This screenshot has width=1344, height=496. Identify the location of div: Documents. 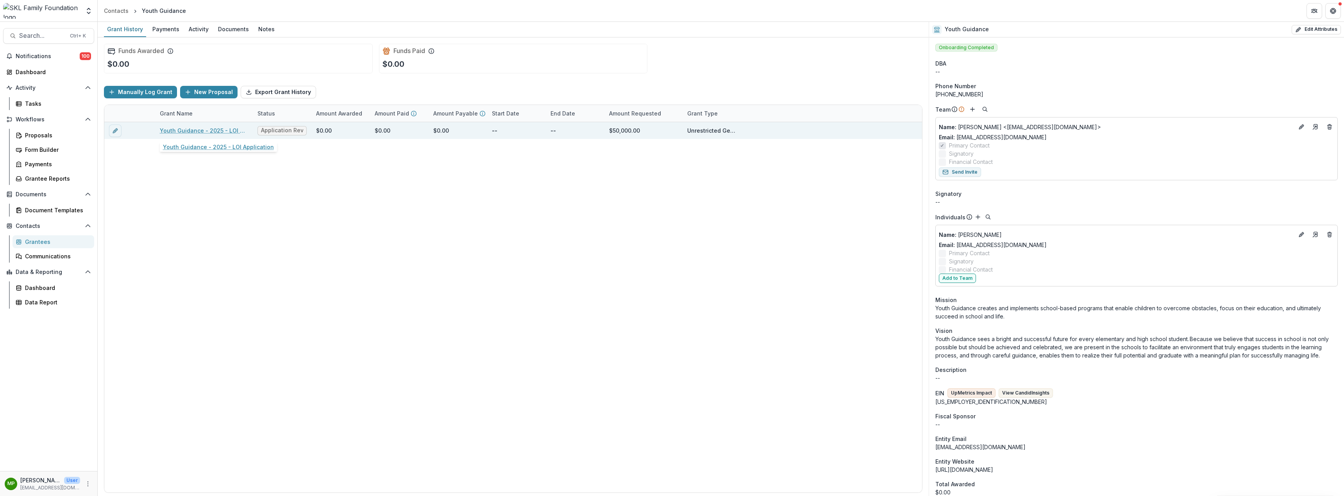
(233, 29).